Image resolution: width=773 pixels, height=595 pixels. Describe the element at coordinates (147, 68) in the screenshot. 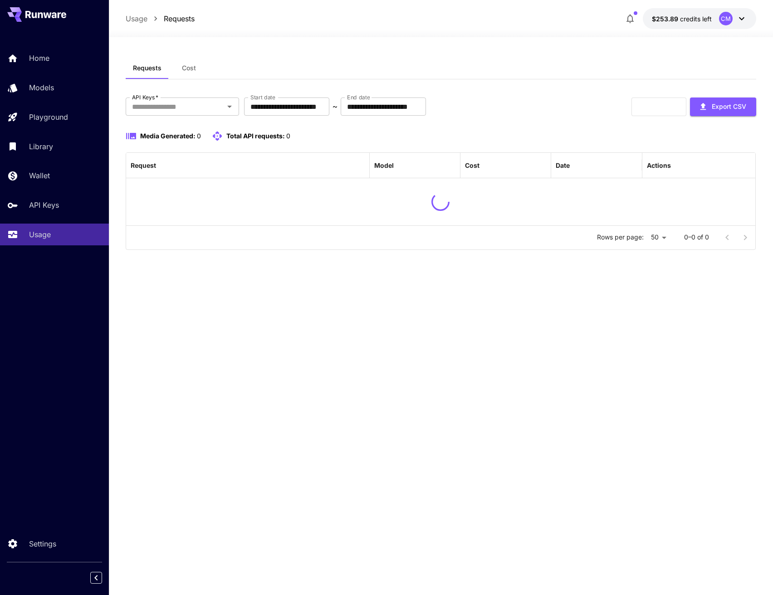

I see `span: Requests` at that location.